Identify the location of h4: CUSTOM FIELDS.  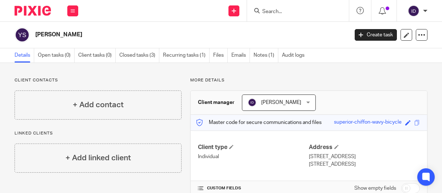
(253, 188).